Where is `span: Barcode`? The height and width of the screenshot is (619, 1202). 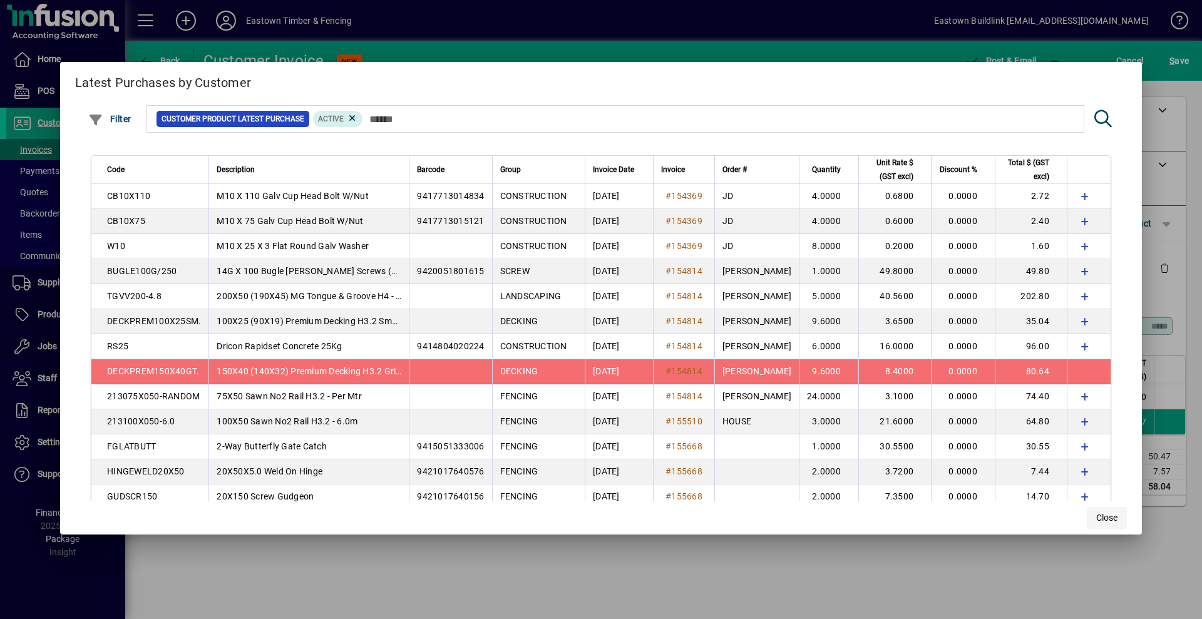
span: Barcode is located at coordinates (431, 170).